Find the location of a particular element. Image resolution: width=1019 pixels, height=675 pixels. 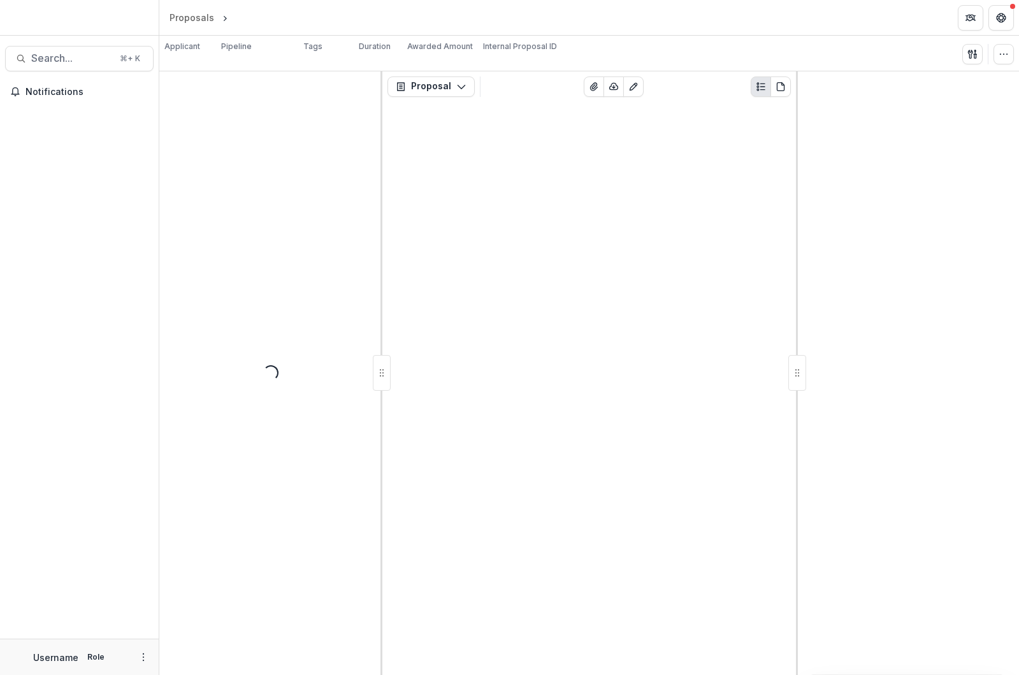

p: Awarded Amount is located at coordinates (440, 47).